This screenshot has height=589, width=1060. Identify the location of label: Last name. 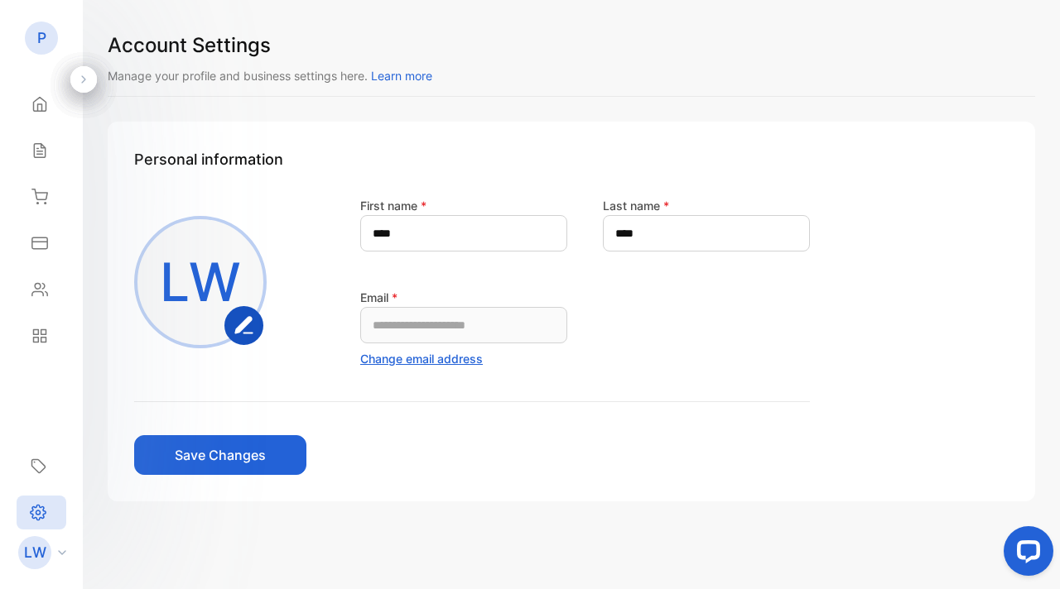
(636, 205).